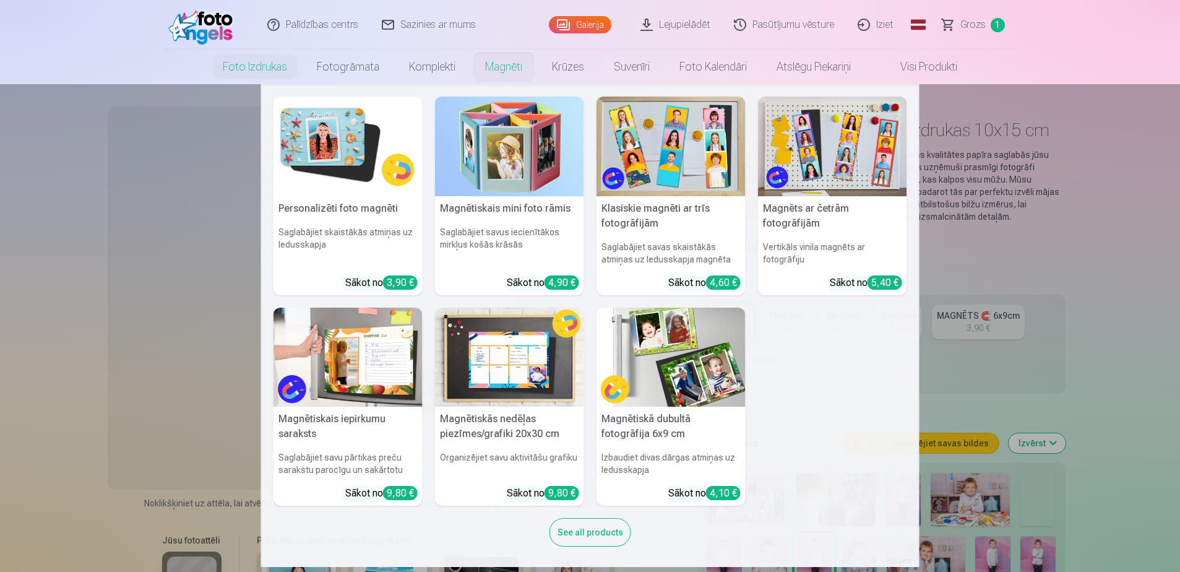  Describe the element at coordinates (348, 246) in the screenshot. I see `h6: Saglabājiet skaistākās atmiņas uz ledusskapja` at that location.